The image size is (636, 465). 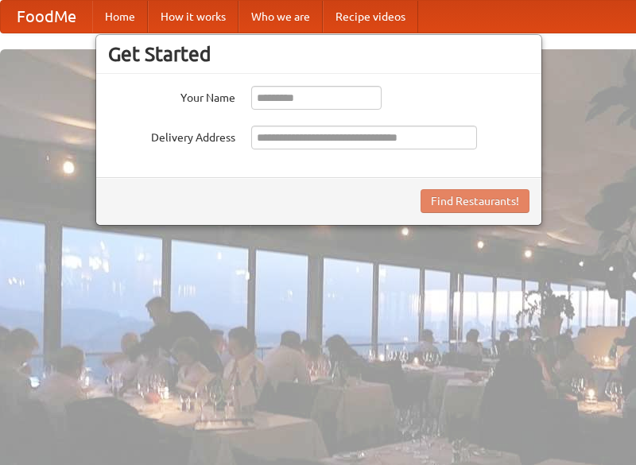 I want to click on h3: Get Started, so click(x=319, y=54).